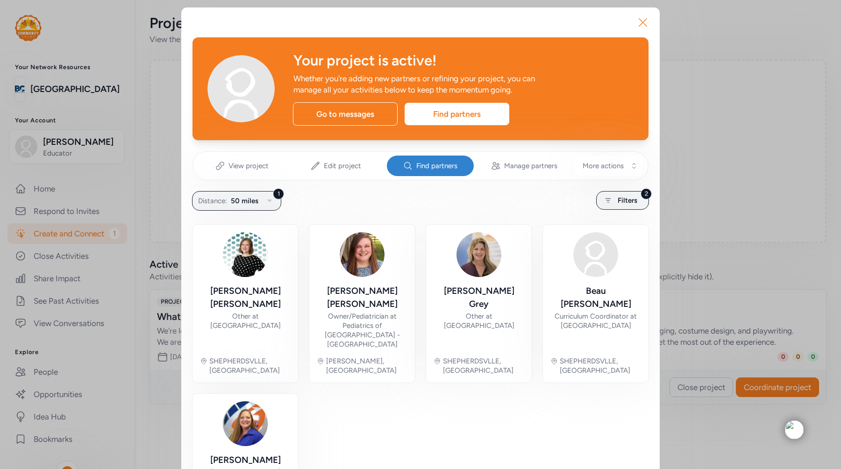 The width and height of the screenshot is (841, 469). Describe the element at coordinates (213, 201) in the screenshot. I see `span: Distance:` at that location.